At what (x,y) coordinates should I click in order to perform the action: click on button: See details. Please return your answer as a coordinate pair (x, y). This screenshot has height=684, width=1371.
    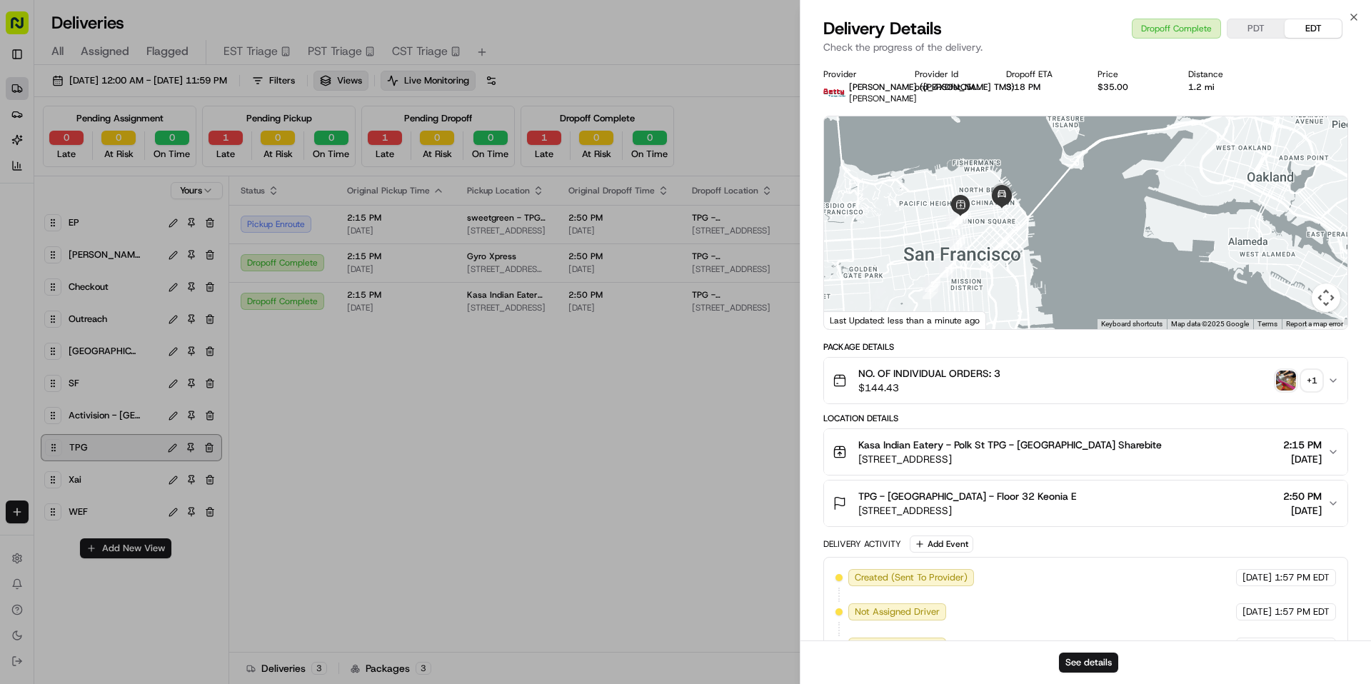
    Looking at the image, I should click on (1088, 663).